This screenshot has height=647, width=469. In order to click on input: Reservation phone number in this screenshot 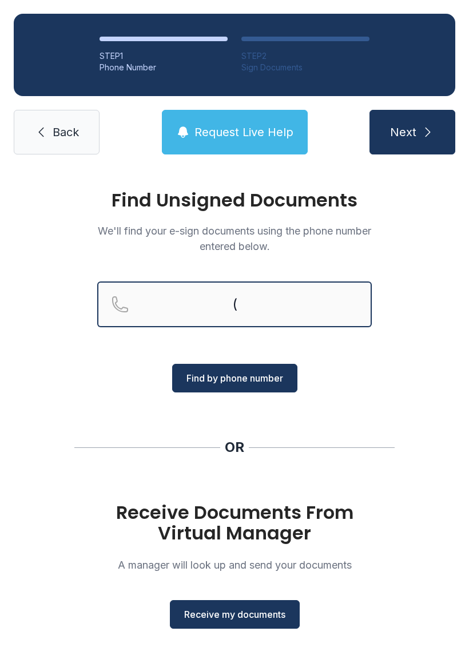, I will do `click(235, 304)`.